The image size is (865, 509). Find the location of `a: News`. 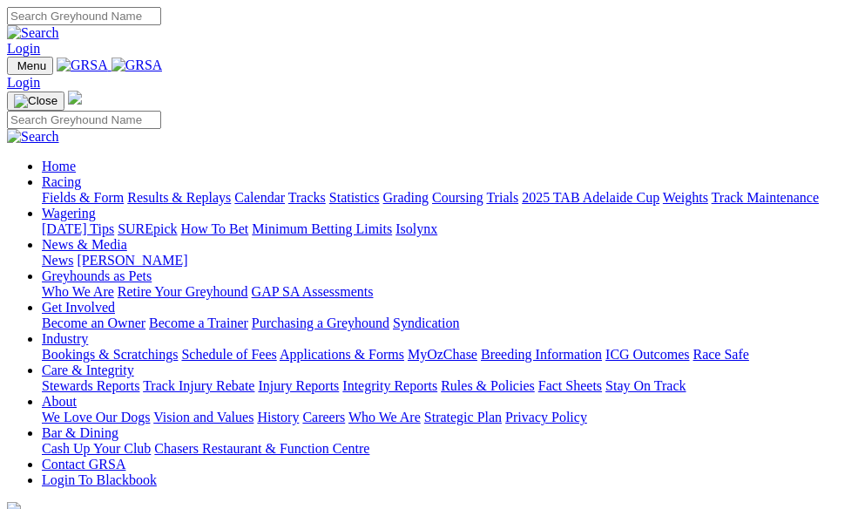

a: News is located at coordinates (57, 260).